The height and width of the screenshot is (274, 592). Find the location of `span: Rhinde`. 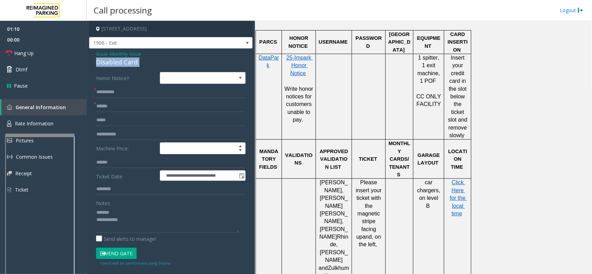

span: Rhinde is located at coordinates (339, 241).